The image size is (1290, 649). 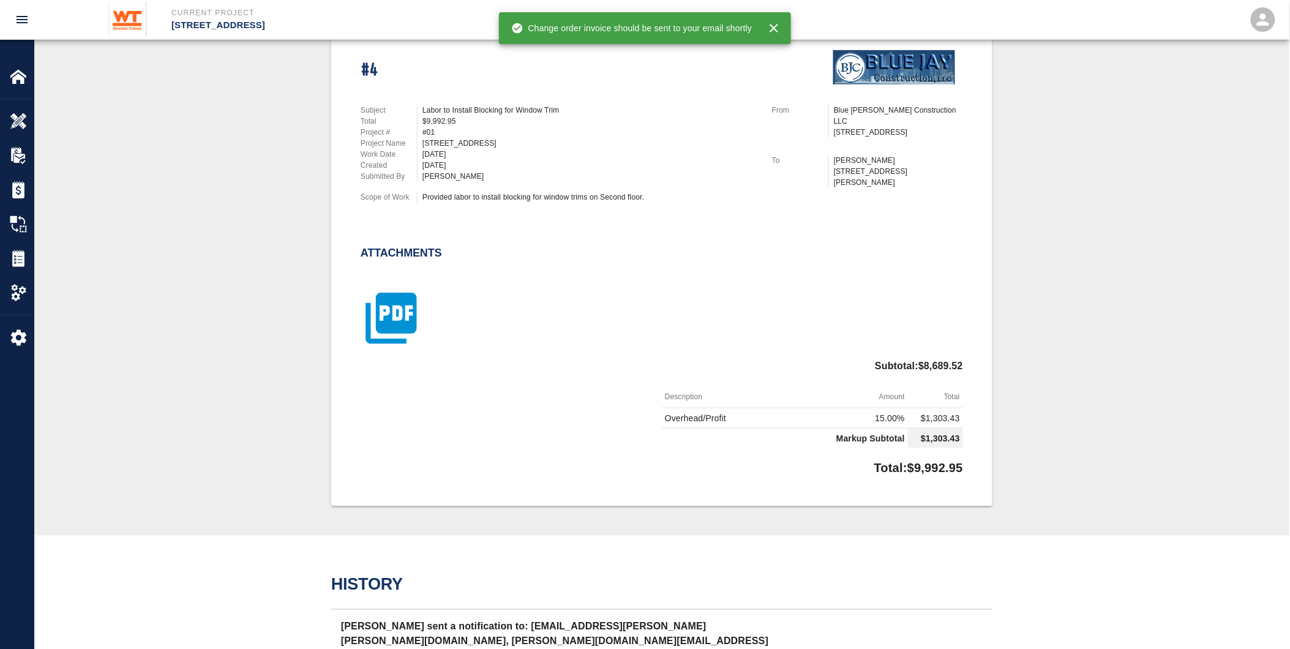 What do you see at coordinates (401, 254) in the screenshot?
I see `h2: Attachments` at bounding box center [401, 254].